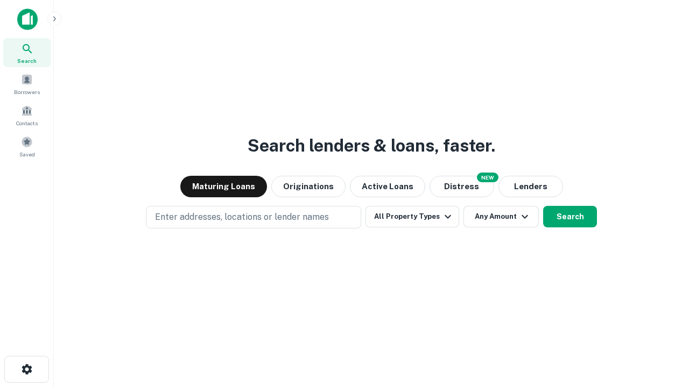 The image size is (689, 387). Describe the element at coordinates (223, 187) in the screenshot. I see `button: Maturing Loans` at that location.